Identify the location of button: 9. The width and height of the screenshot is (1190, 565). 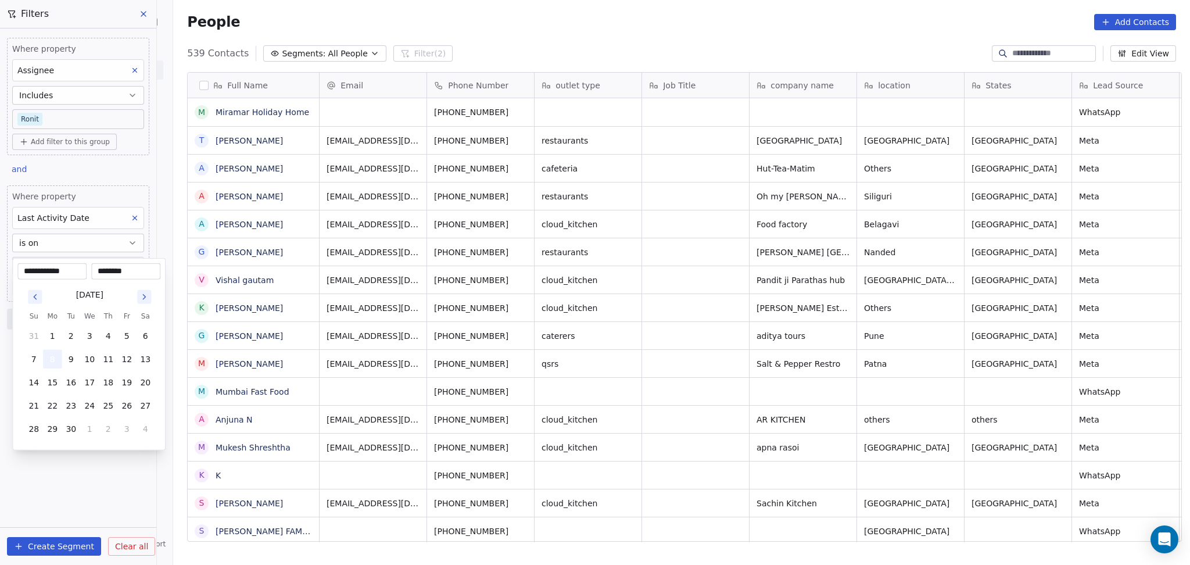
(71, 359).